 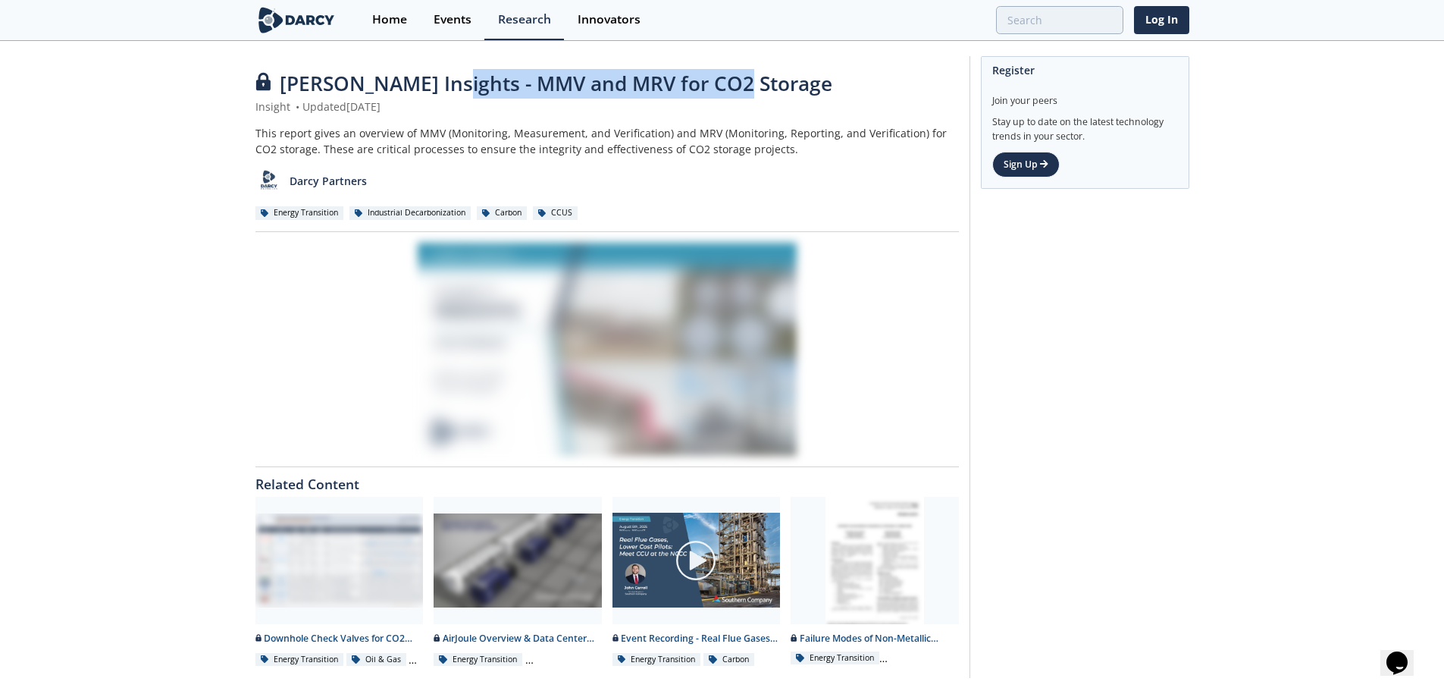 I want to click on div: Failure Modes of Non-Metallic Pipelines at Connections, so click(x=875, y=638).